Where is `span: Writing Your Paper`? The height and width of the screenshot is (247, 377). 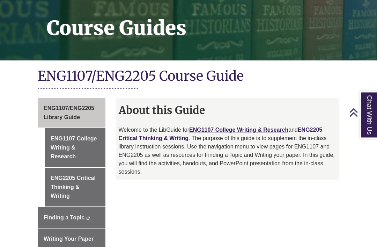
span: Writing Your Paper is located at coordinates (68, 239).